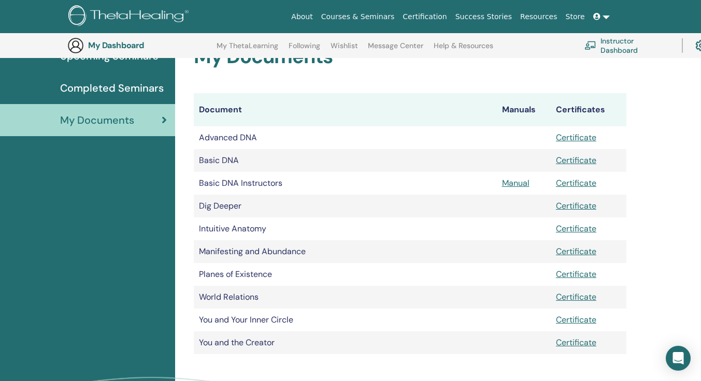 Image resolution: width=701 pixels, height=381 pixels. I want to click on div: Open Intercom Messenger, so click(678, 359).